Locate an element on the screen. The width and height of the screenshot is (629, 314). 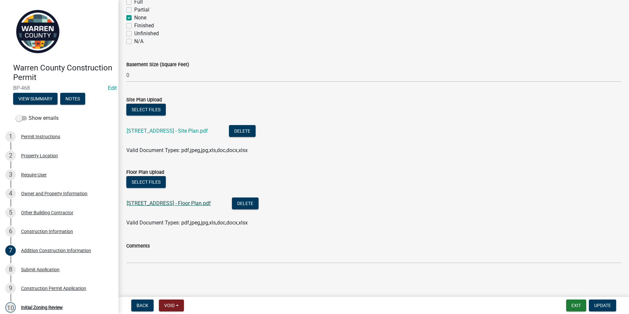
label: Partial is located at coordinates (142, 10).